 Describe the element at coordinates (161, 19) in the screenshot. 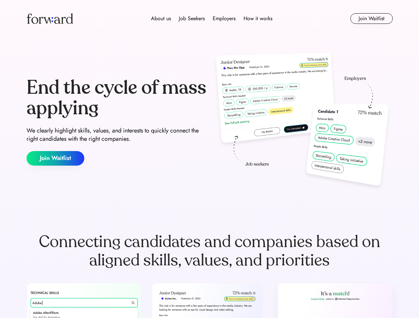

I see `div: About us` at that location.